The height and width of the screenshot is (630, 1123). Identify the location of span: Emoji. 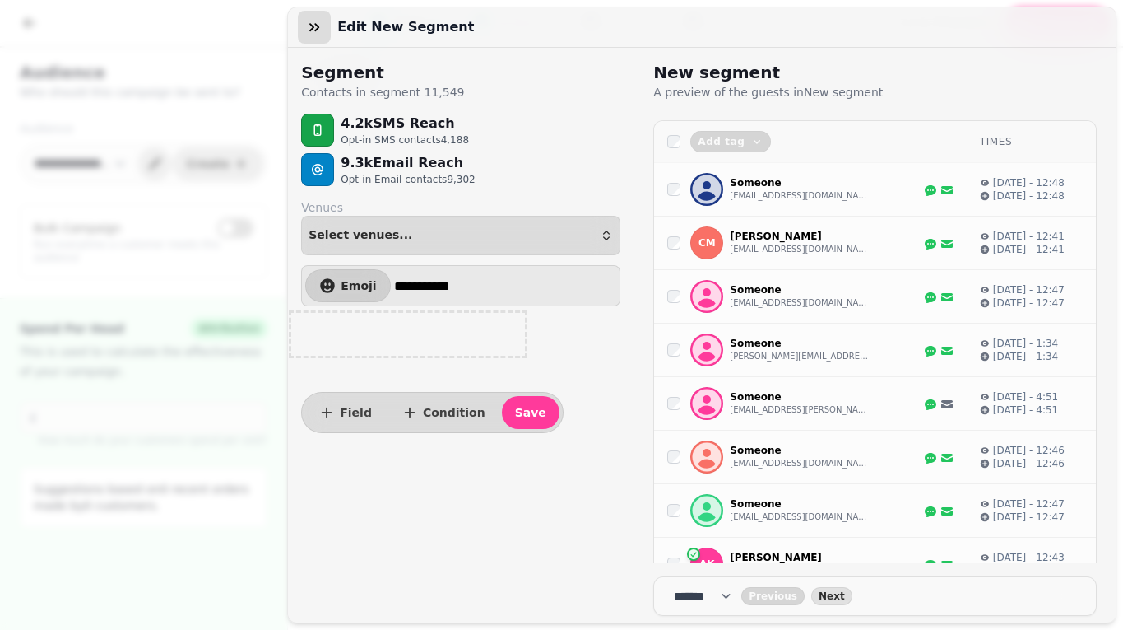
(358, 286).